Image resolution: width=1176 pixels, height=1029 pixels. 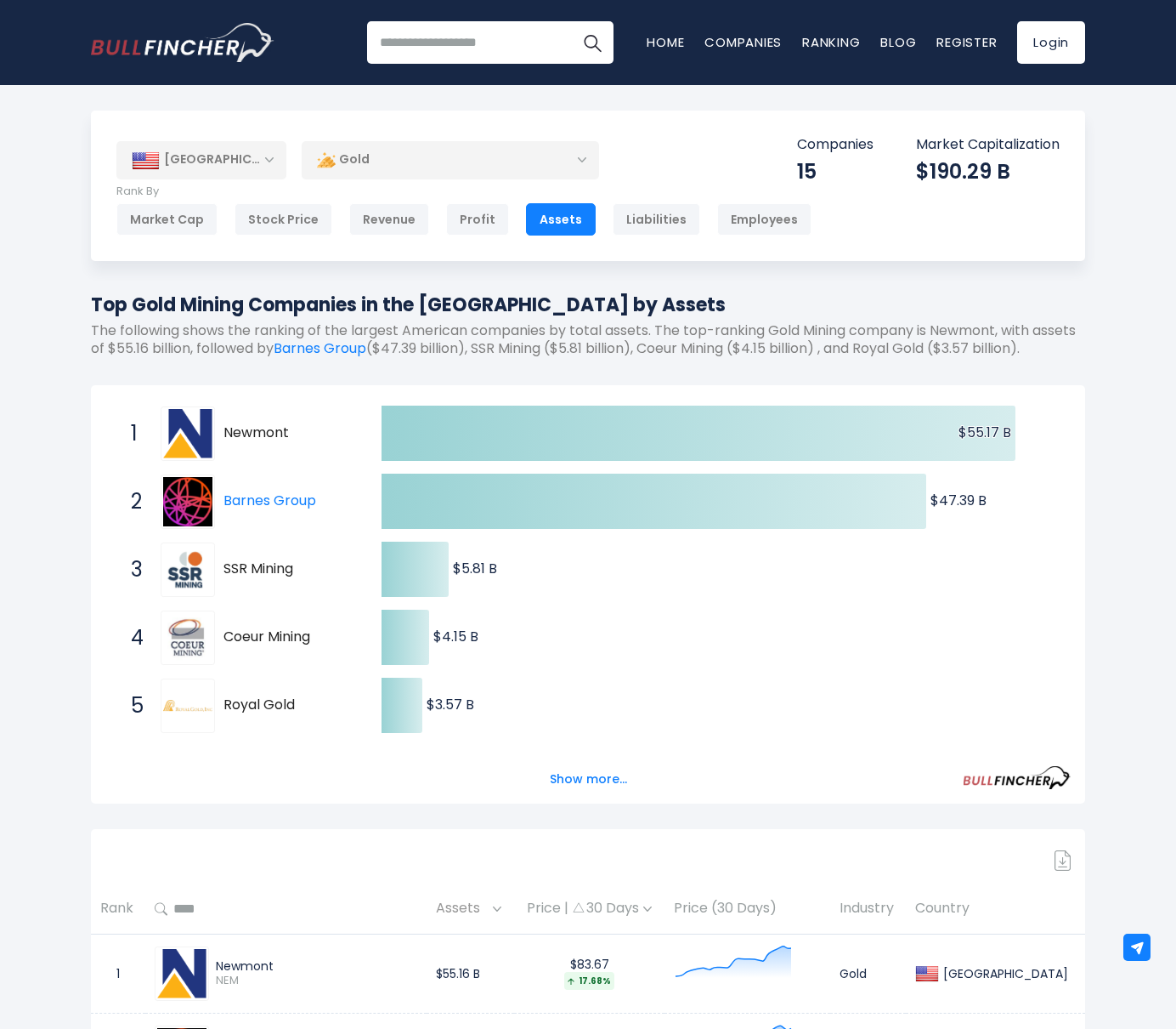 I want to click on text: $55.17 B, so click(x=985, y=432).